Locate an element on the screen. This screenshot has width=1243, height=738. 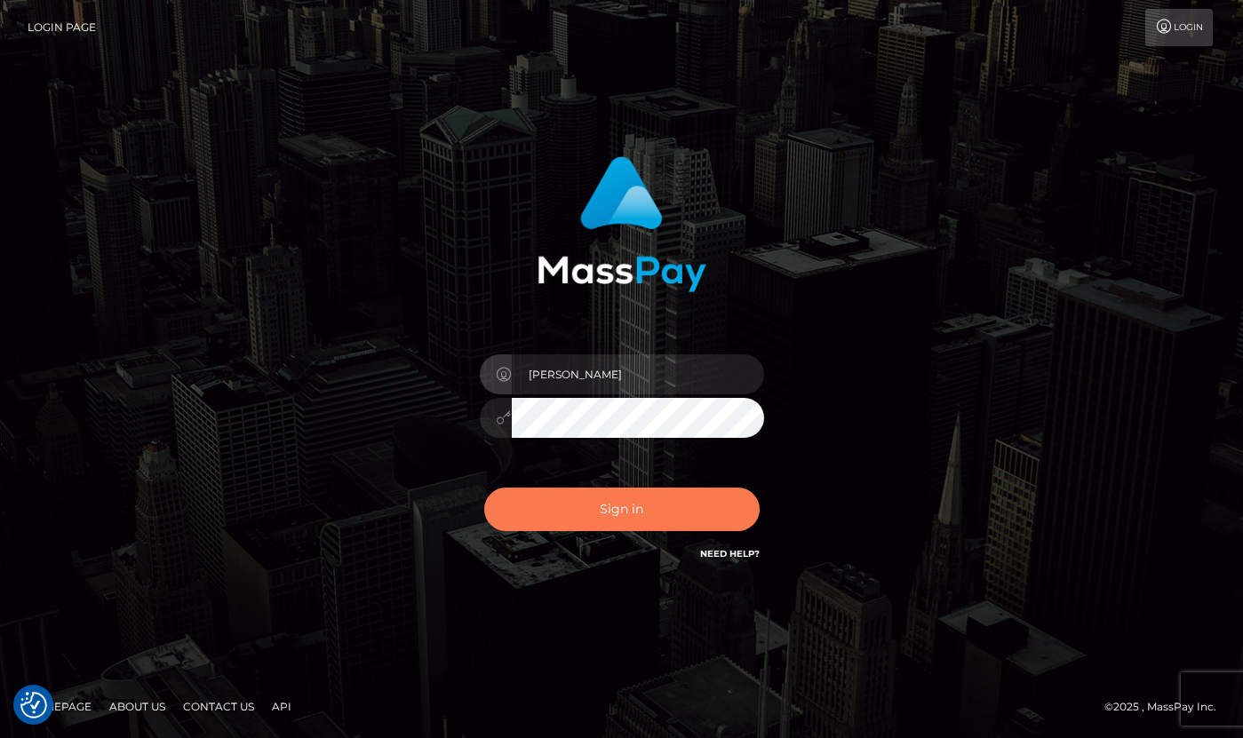
div: © 2025 , MassPay Inc. is located at coordinates (1166, 707).